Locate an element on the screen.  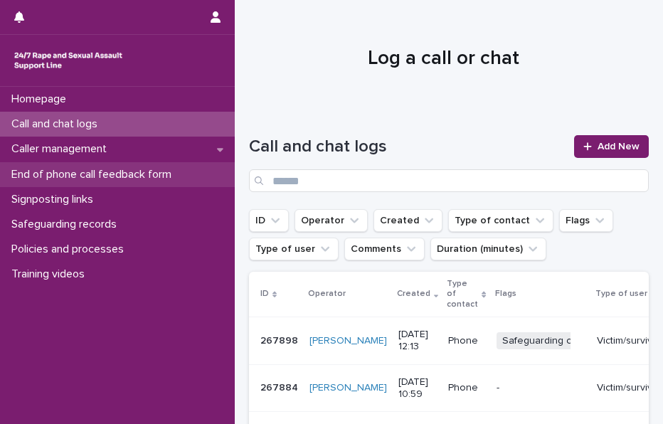
button: Type of contact is located at coordinates (501, 220).